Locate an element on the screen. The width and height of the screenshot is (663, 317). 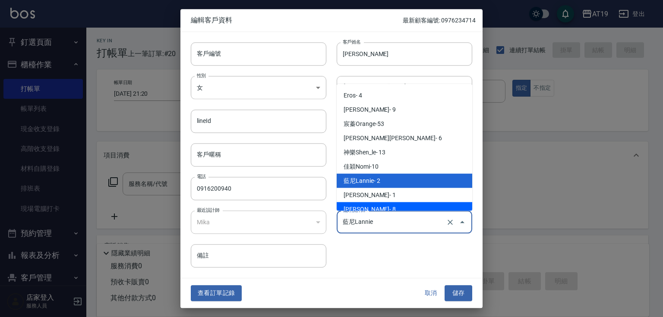
button: Clear is located at coordinates (450, 222).